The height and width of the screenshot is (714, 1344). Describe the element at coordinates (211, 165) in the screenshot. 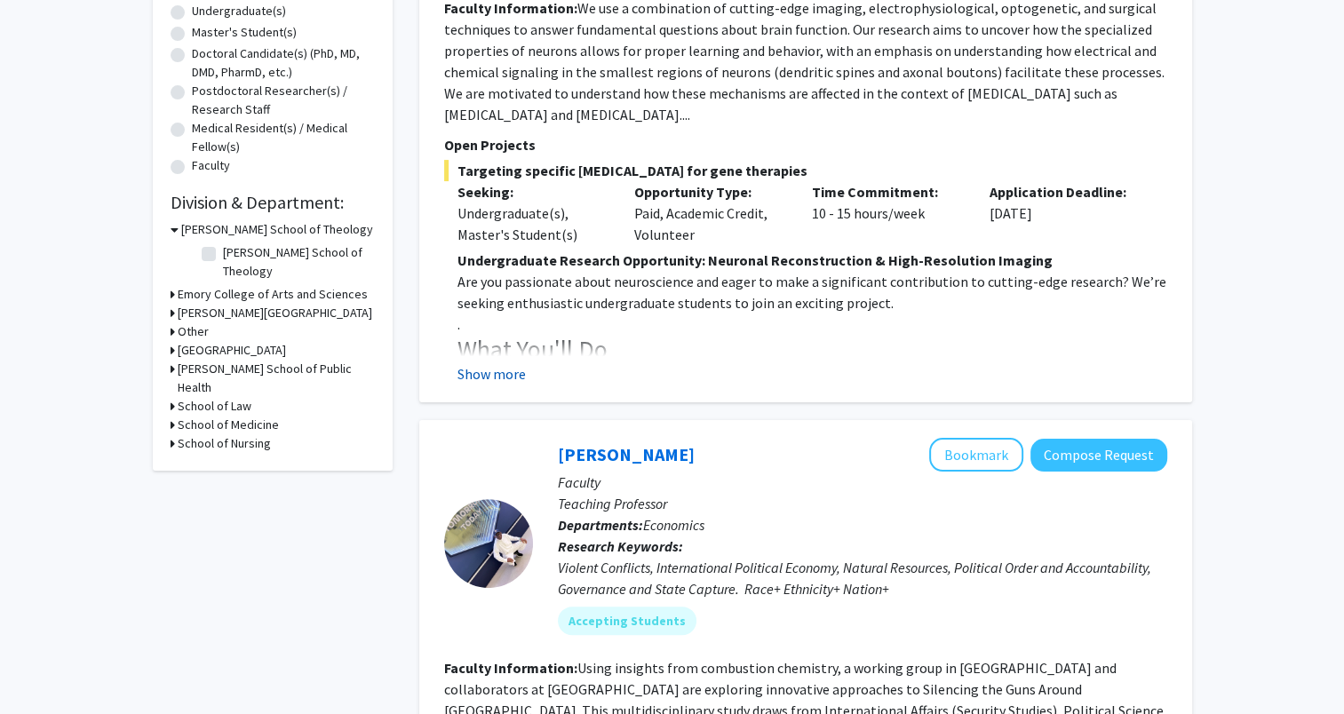

I see `label: Faculty` at that location.